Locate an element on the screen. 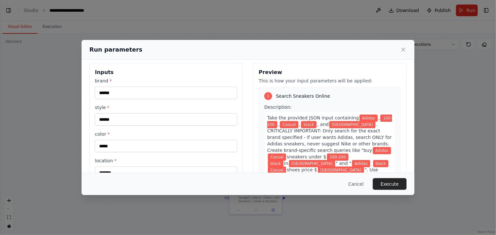 The height and width of the screenshot is (235, 496). label: style is located at coordinates (166, 108).